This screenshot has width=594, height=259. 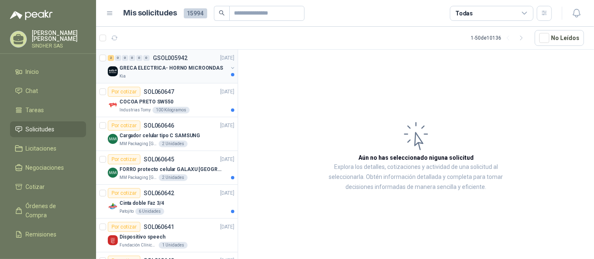 I want to click on div: Todas, so click(x=464, y=13).